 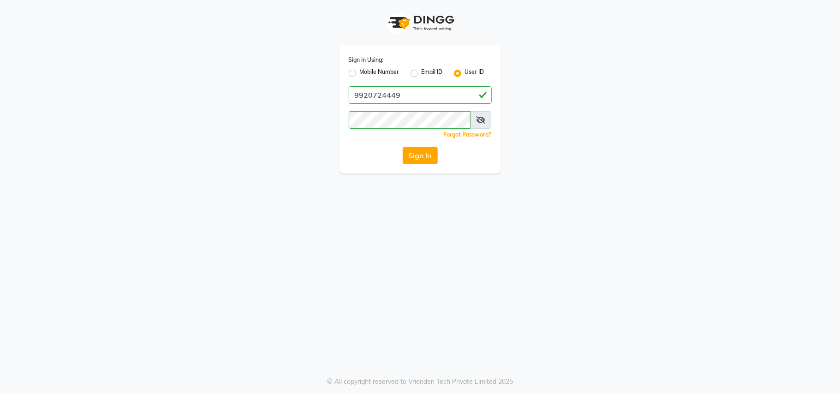 I want to click on label: Email ID, so click(x=432, y=73).